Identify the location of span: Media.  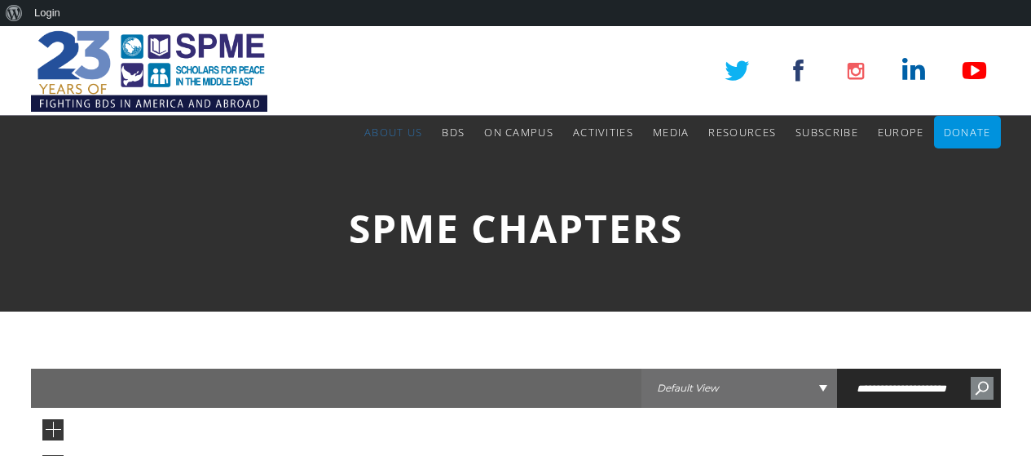
(671, 132).